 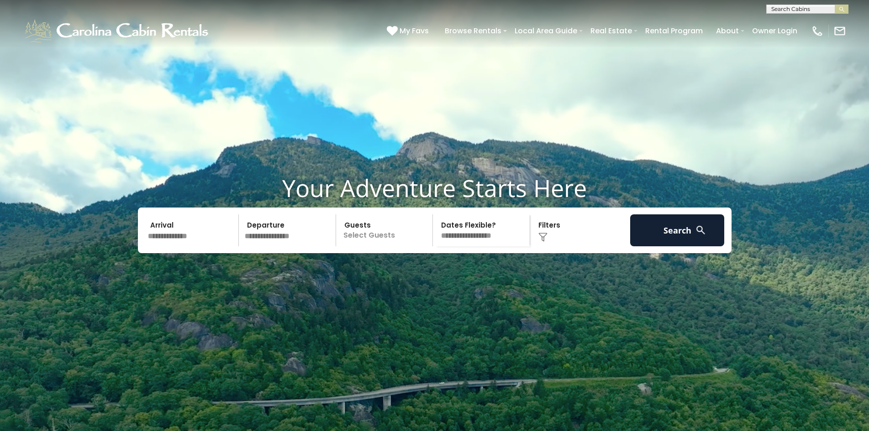 What do you see at coordinates (727, 31) in the screenshot?
I see `a: About` at bounding box center [727, 31].